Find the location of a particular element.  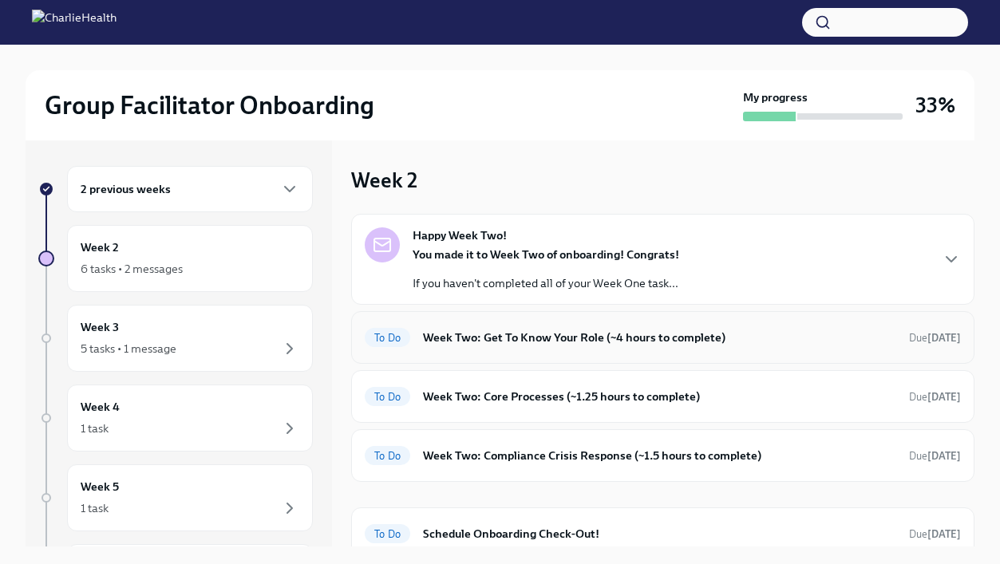

span: October 9th, 2025 09:26 is located at coordinates (935, 534).